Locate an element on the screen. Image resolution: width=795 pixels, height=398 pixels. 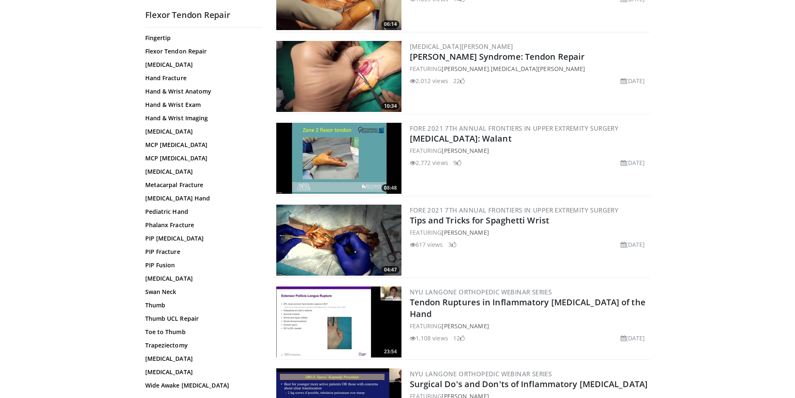
span: 04:47 is located at coordinates (390, 270).